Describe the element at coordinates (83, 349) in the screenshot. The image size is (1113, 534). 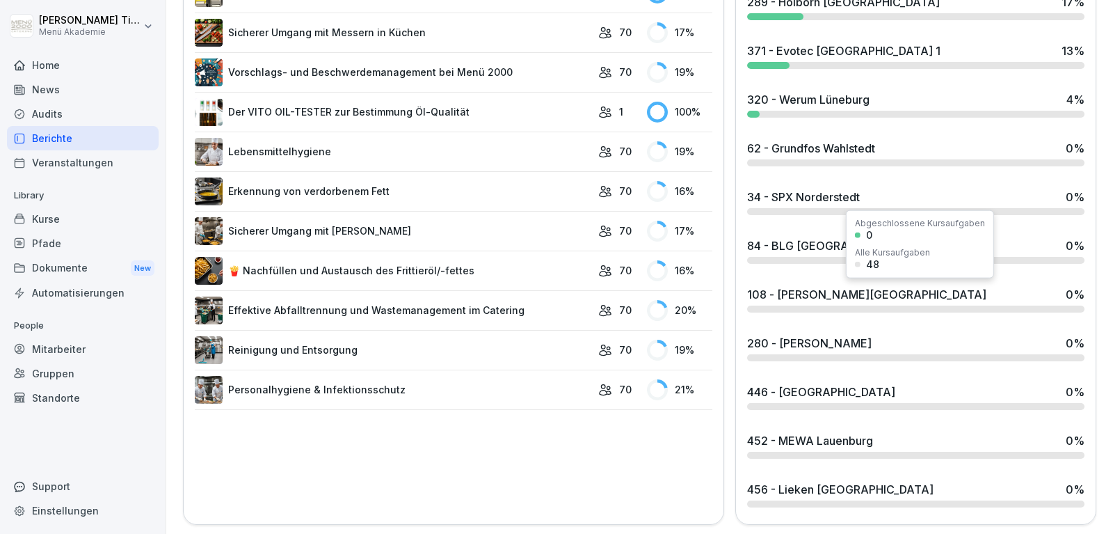
I see `a: Mitarbeiter` at that location.